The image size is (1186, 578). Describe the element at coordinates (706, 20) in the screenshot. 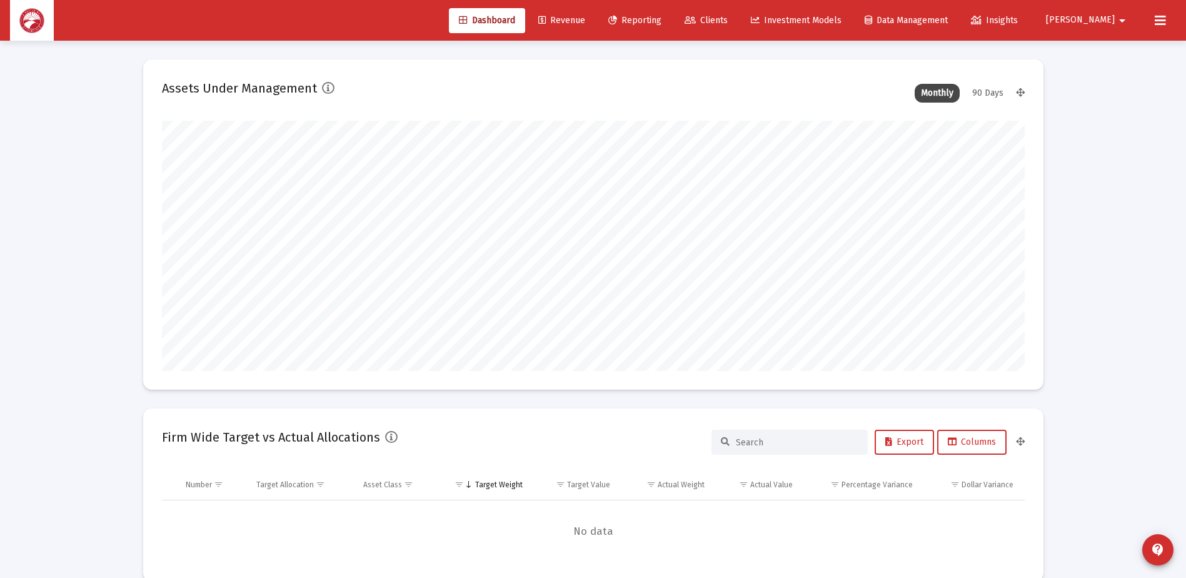

I see `span: Clients` at that location.